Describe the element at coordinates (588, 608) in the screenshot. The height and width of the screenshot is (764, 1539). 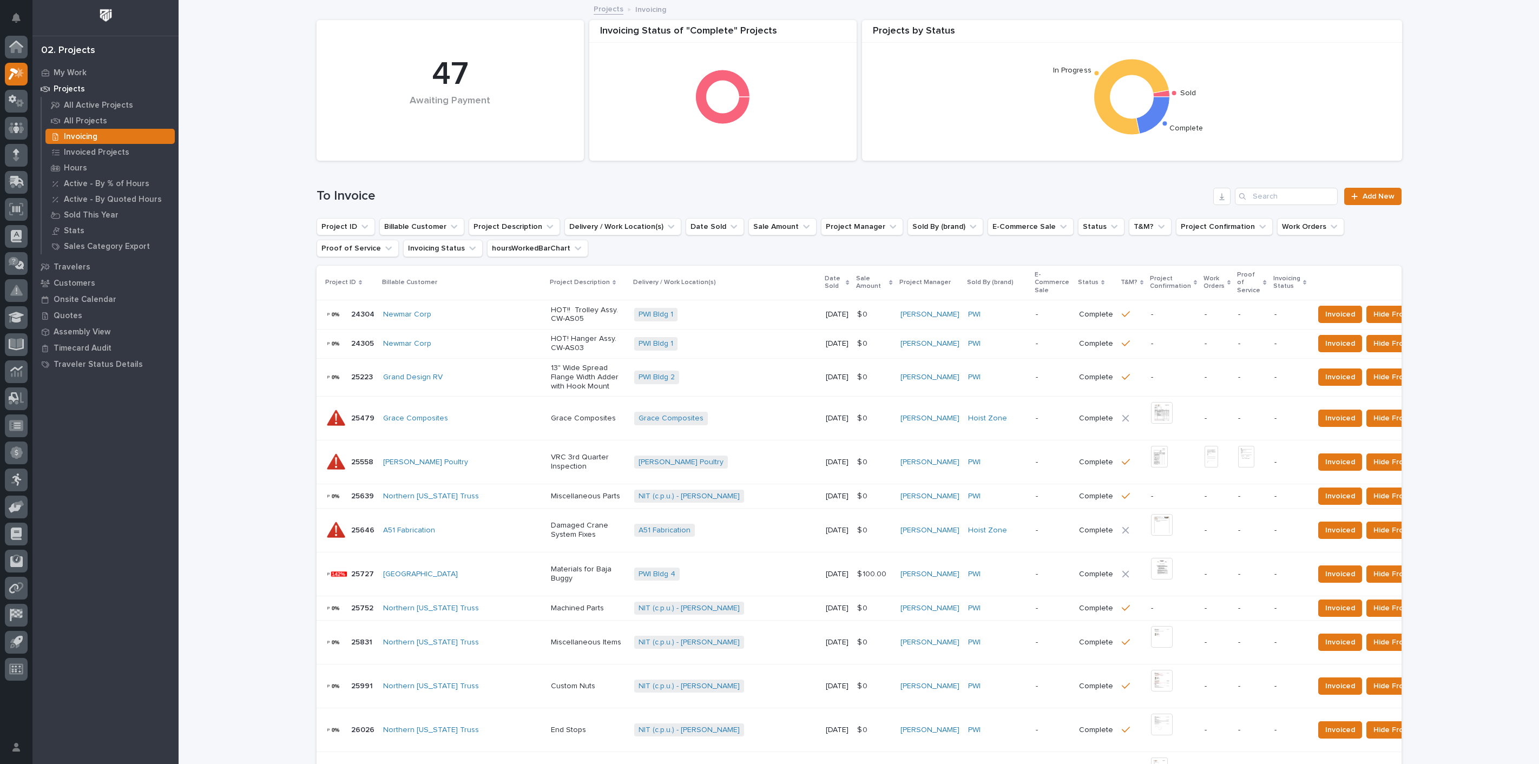
I see `p: Machined Parts` at that location.